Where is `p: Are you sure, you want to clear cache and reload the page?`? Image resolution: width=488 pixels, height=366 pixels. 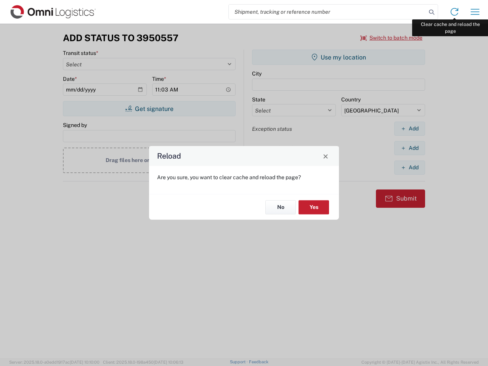
p: Are you sure, you want to clear cache and reload the page? is located at coordinates (244, 177).